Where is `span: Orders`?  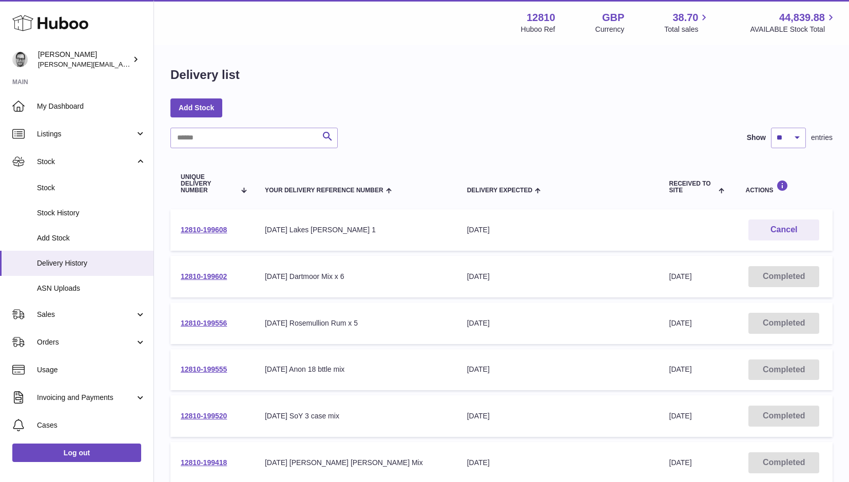 span: Orders is located at coordinates (86, 342).